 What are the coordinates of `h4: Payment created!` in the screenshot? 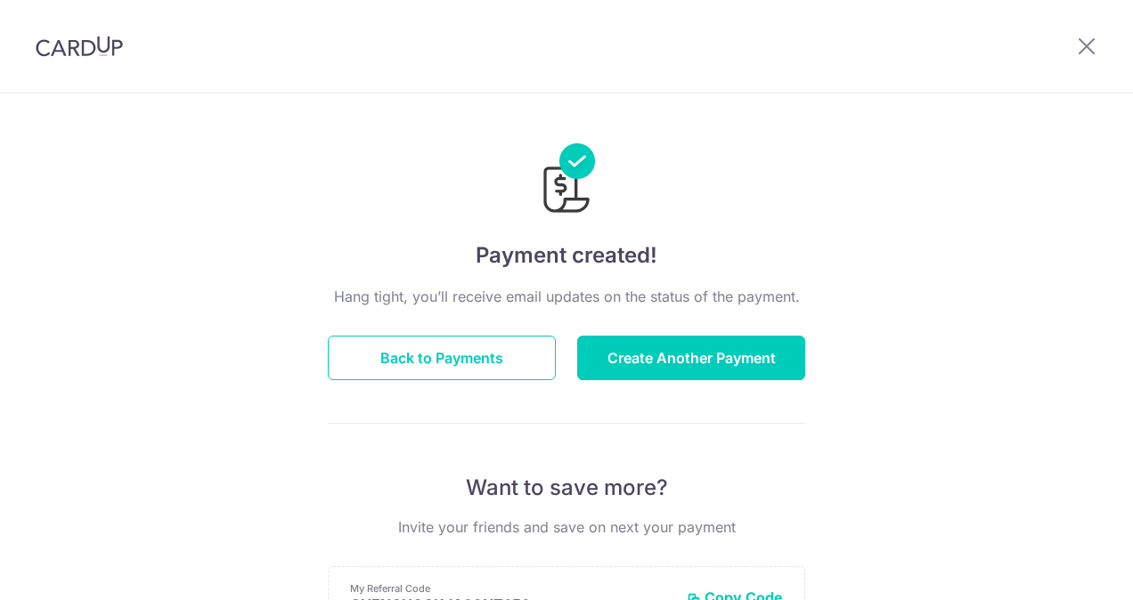 It's located at (566, 256).